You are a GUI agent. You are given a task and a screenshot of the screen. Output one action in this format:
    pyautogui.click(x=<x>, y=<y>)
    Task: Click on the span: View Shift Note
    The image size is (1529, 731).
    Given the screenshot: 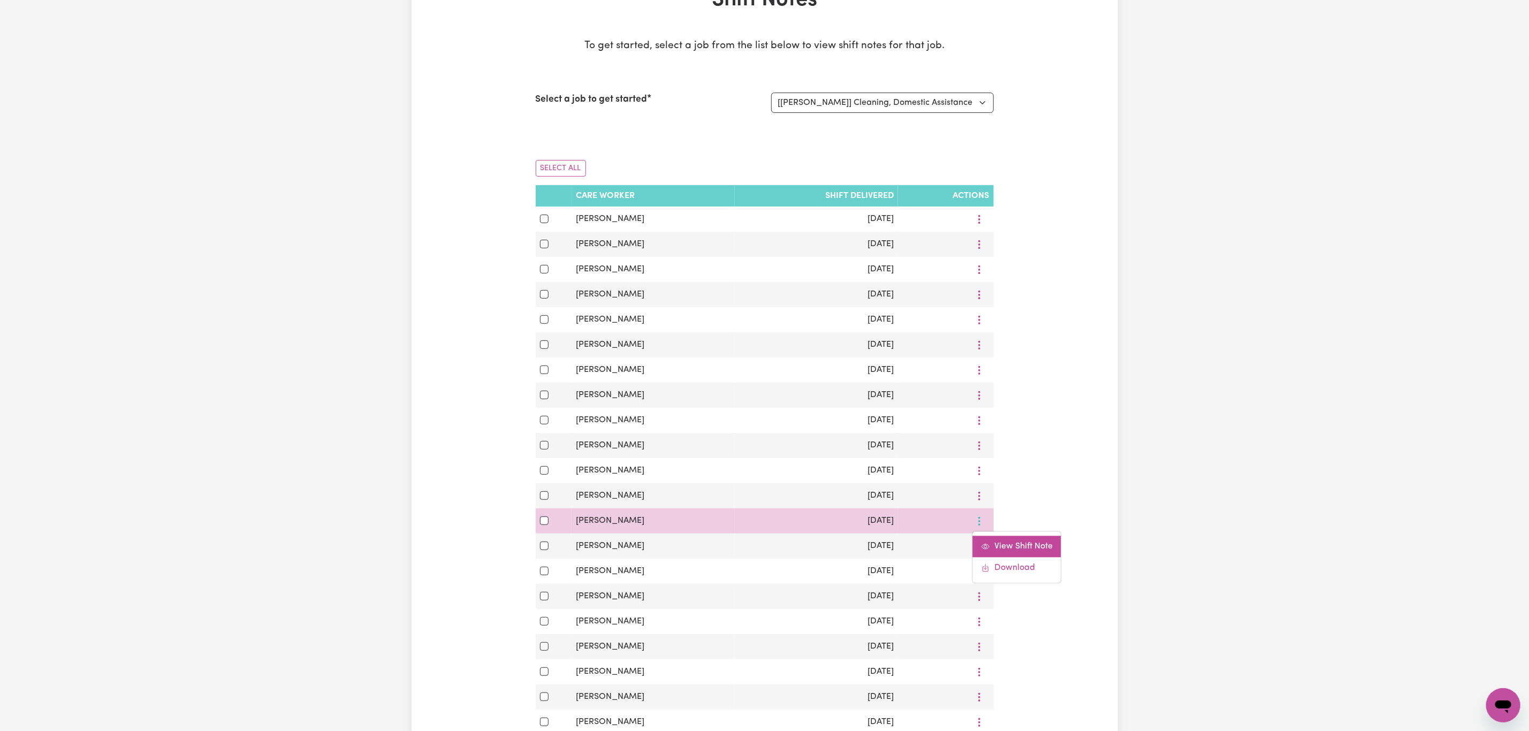 What is the action you would take?
    pyautogui.click(x=1023, y=546)
    